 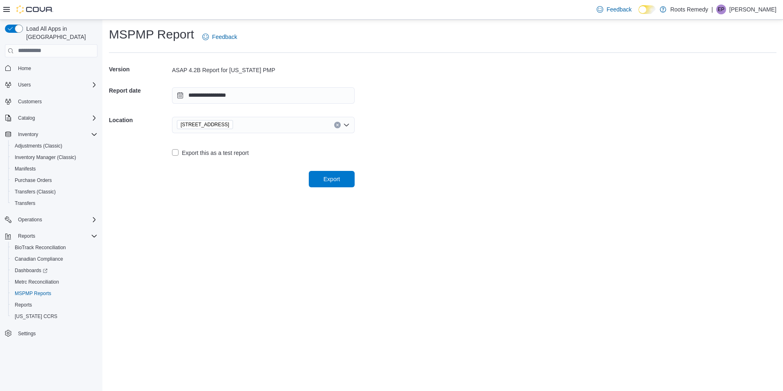 I want to click on span: Operations, so click(x=30, y=220).